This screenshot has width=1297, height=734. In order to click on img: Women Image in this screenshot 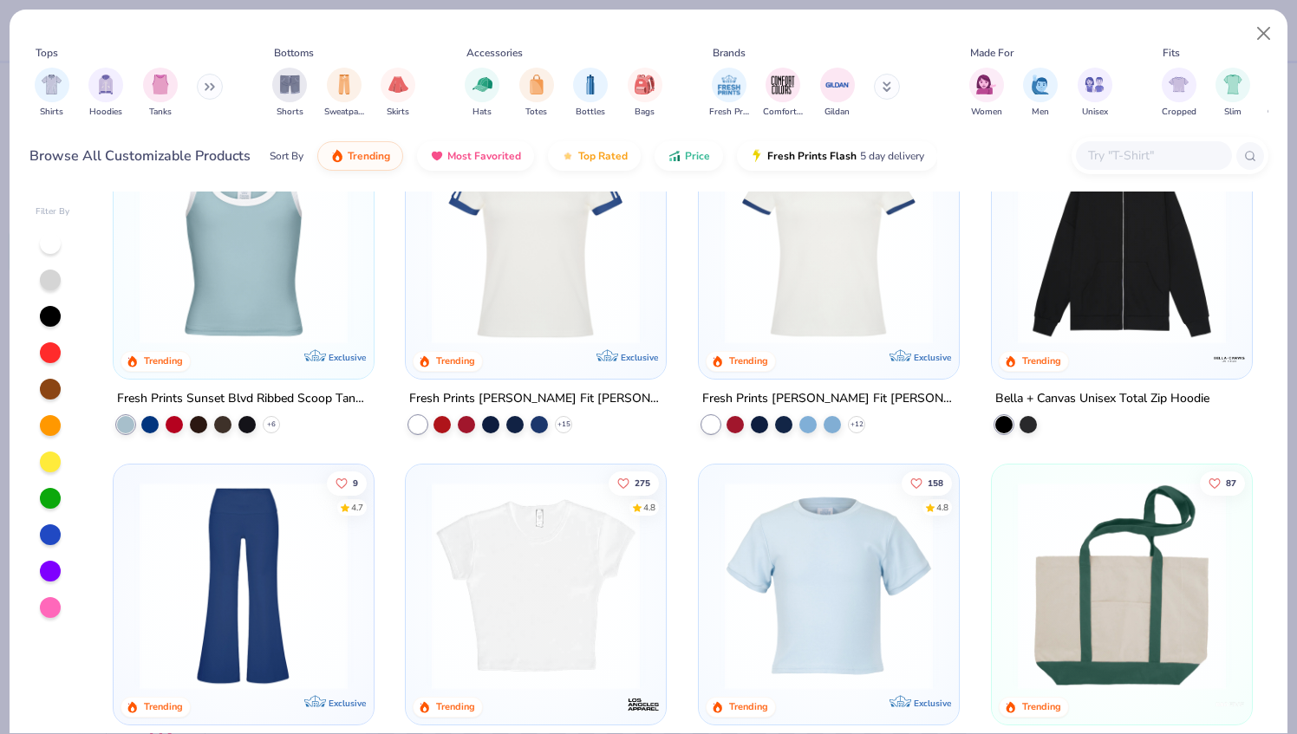, I will do `click(986, 84)`.